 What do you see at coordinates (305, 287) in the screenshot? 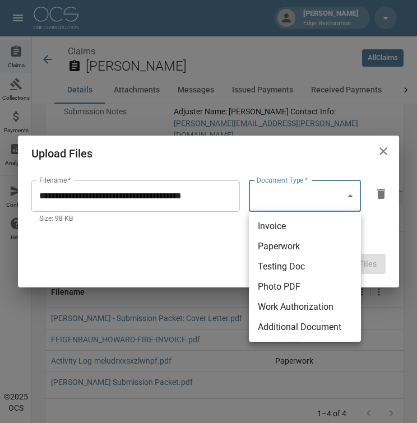
I see `li: Photo PDF` at bounding box center [305, 287].